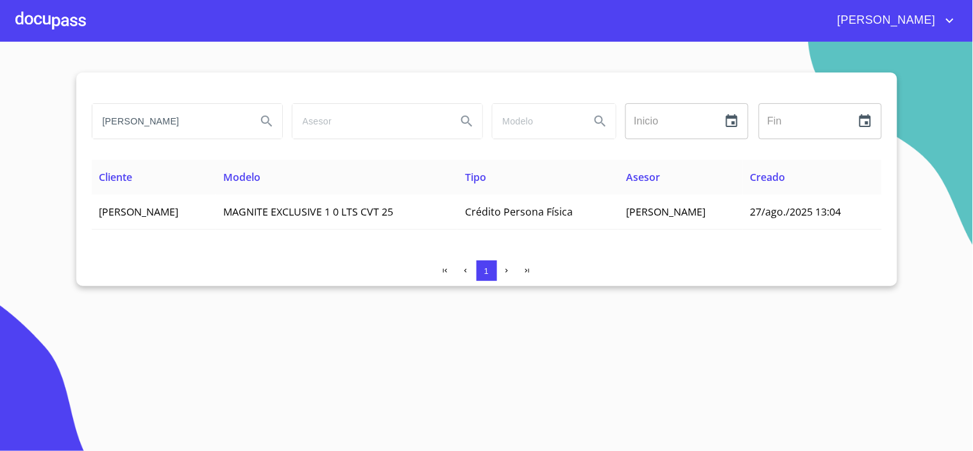 The image size is (973, 451). Describe the element at coordinates (643, 177) in the screenshot. I see `span: Asesor` at that location.